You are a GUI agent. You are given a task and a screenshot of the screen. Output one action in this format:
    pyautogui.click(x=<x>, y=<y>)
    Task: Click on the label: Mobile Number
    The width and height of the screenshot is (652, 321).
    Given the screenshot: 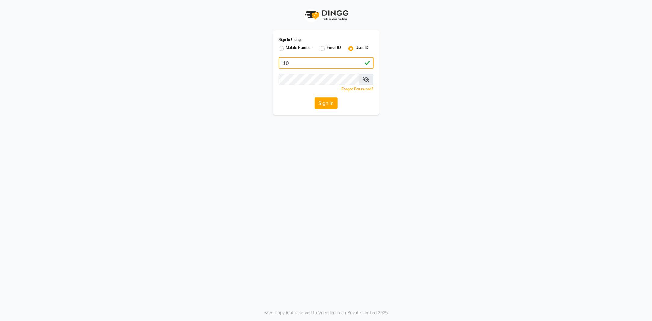 What is the action you would take?
    pyautogui.click(x=299, y=49)
    